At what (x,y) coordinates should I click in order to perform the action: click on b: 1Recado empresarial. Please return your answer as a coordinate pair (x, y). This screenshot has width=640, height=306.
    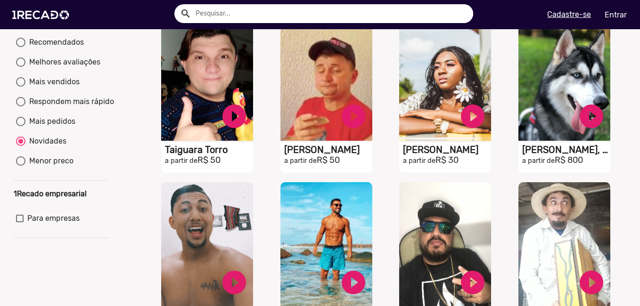
    Looking at the image, I should click on (50, 194).